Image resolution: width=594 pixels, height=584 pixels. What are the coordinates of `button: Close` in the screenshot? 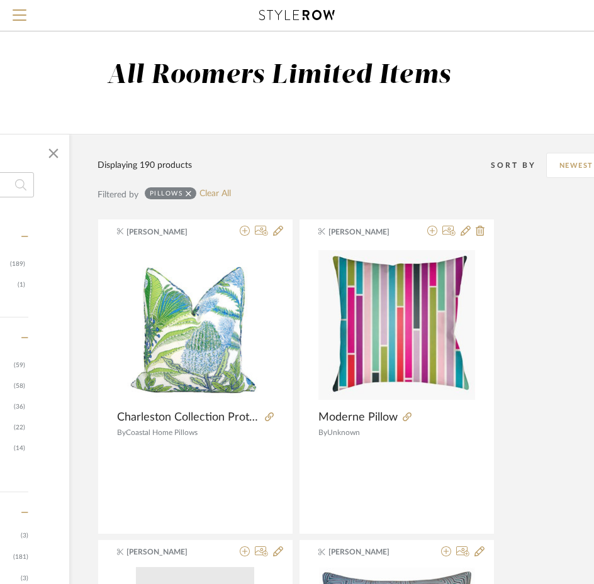 It's located at (53, 153).